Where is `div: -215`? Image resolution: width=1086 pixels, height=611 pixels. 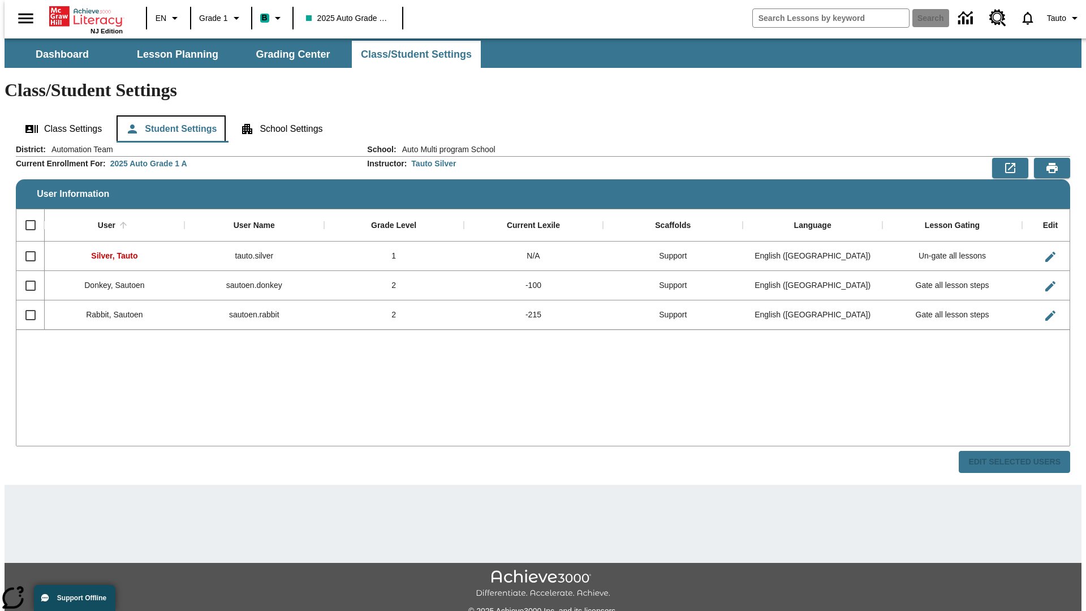
div: -215 is located at coordinates (533, 315).